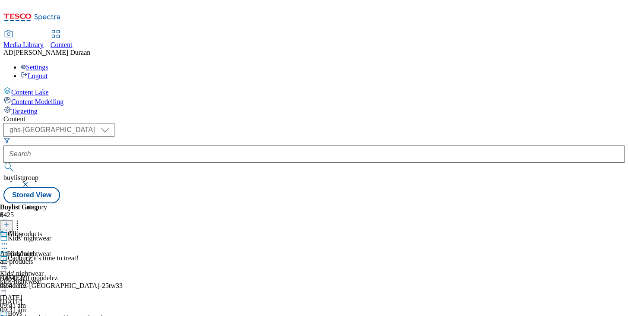 Image resolution: width=628 pixels, height=316 pixels. I want to click on a: Content Lake, so click(314, 92).